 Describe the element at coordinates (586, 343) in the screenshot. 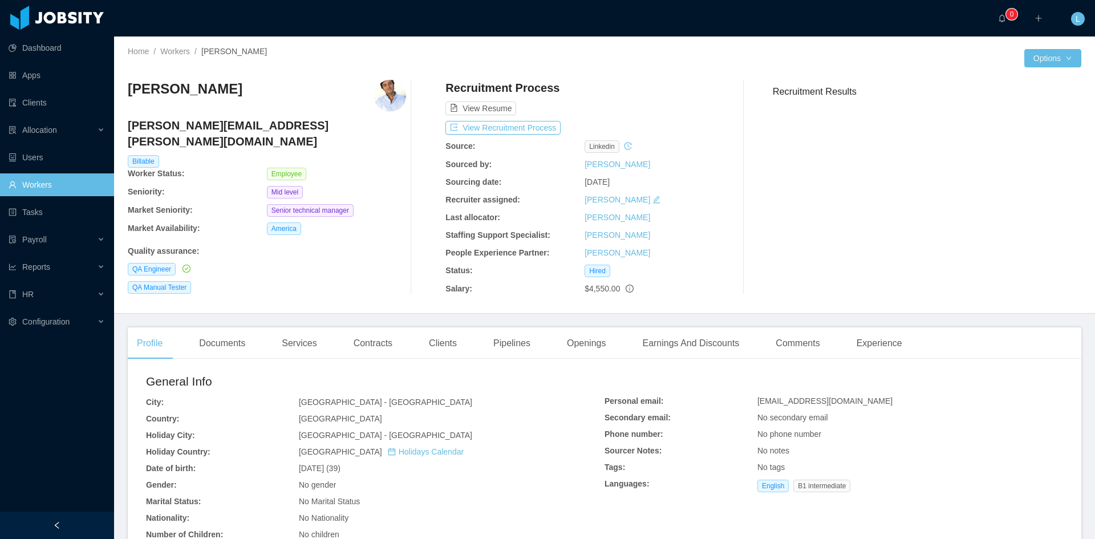

I see `div: Openings` at that location.